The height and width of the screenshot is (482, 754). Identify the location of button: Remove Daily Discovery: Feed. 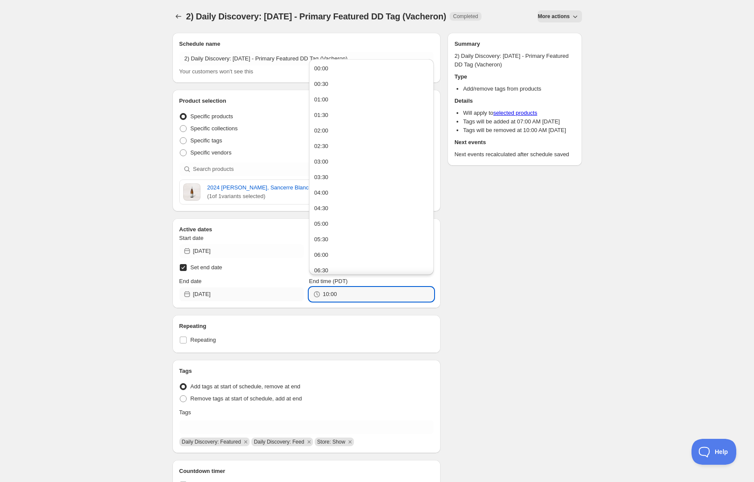
(309, 441).